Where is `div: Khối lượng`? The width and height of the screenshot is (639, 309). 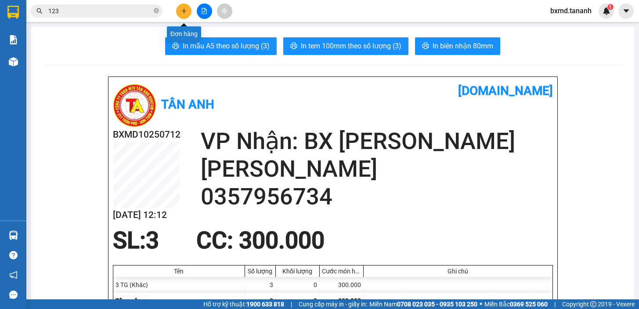 div: Khối lượng is located at coordinates (297, 271).